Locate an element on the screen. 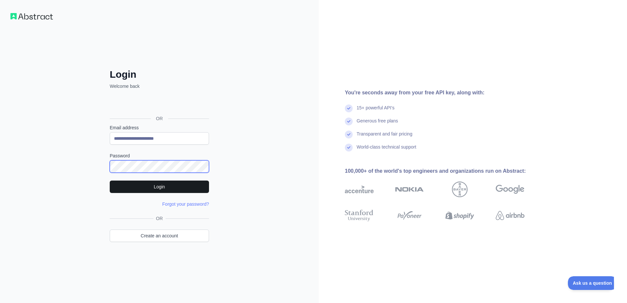  a: Create an account is located at coordinates (159, 236).